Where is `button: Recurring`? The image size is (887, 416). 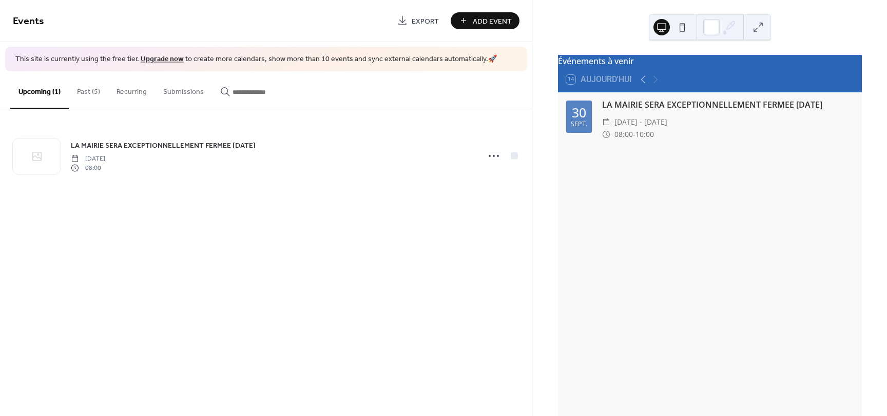
button: Recurring is located at coordinates (131, 89).